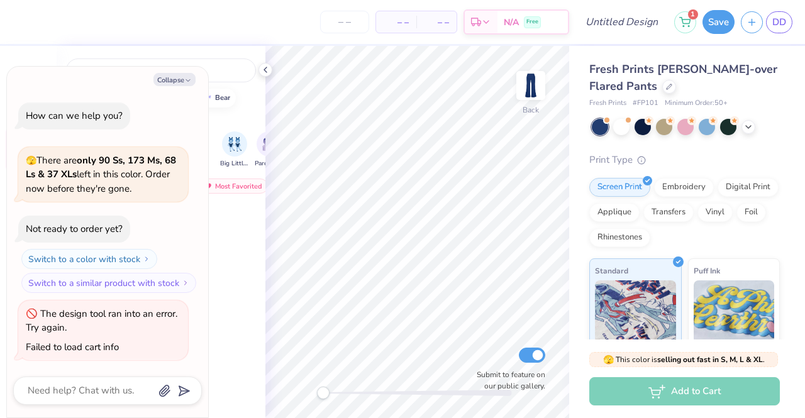 This screenshot has height=418, width=805. What do you see at coordinates (685, 22) in the screenshot?
I see `button: 1` at bounding box center [685, 22].